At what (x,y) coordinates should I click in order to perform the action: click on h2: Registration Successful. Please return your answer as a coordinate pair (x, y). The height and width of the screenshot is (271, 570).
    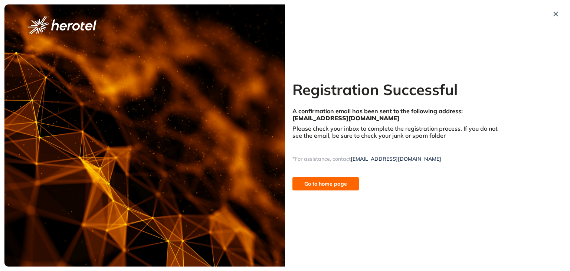
    Looking at the image, I should click on (397, 89).